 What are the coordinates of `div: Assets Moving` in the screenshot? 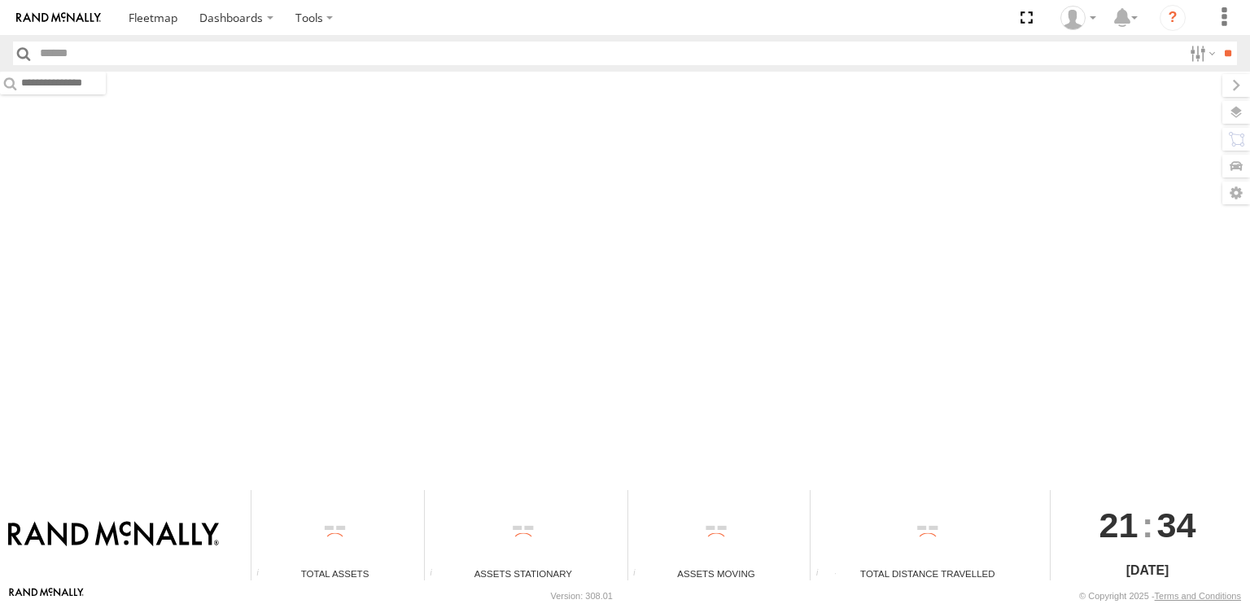 It's located at (716, 573).